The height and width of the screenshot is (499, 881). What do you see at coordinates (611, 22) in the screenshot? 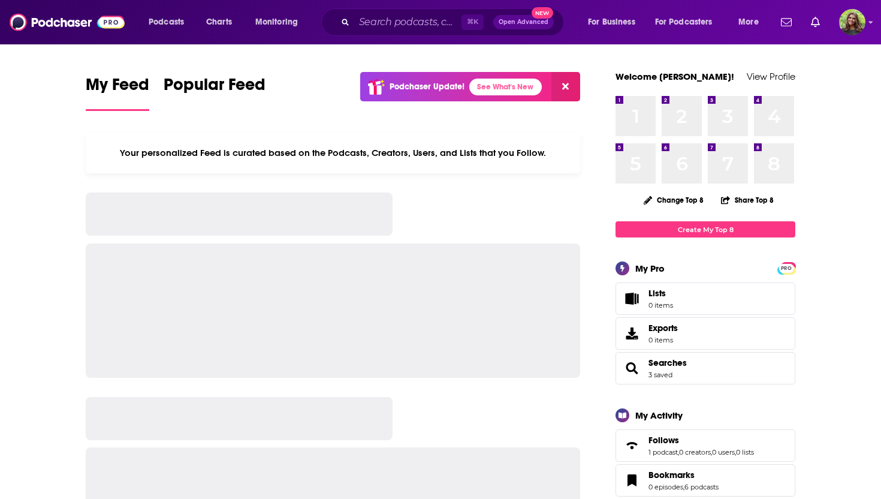
I see `span: For Business` at bounding box center [611, 22].